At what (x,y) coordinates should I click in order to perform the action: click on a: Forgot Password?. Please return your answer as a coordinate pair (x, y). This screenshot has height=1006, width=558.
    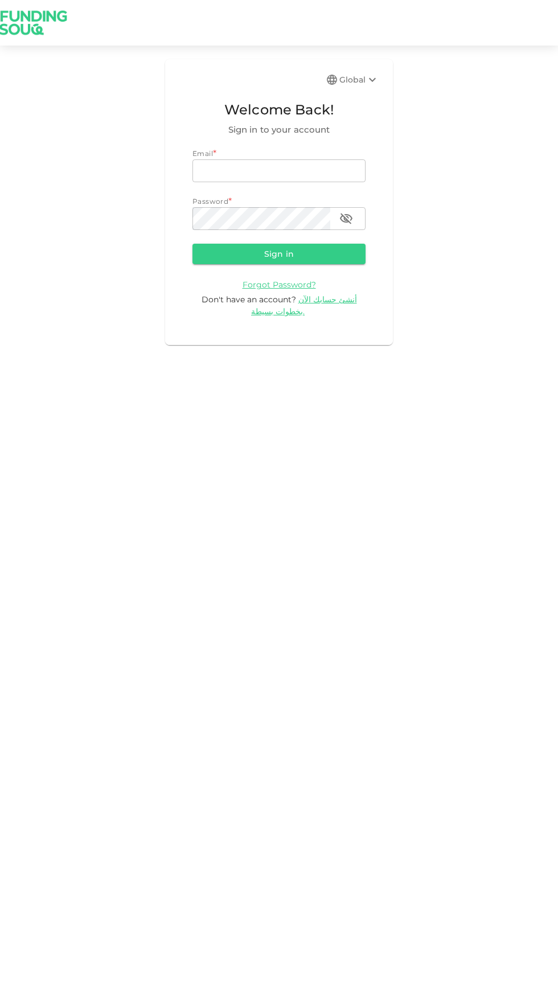
    Looking at the image, I should click on (279, 284).